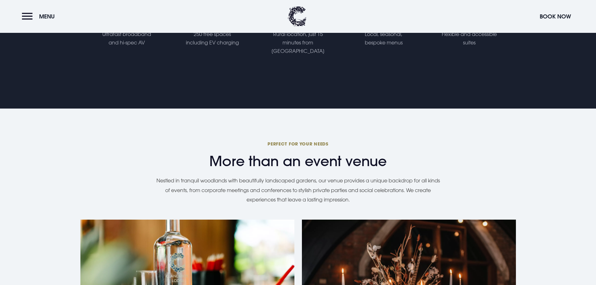 This screenshot has width=596, height=285. What do you see at coordinates (127, 38) in the screenshot?
I see `p: Ultrafast broadband and hi-spec AV` at bounding box center [127, 38].